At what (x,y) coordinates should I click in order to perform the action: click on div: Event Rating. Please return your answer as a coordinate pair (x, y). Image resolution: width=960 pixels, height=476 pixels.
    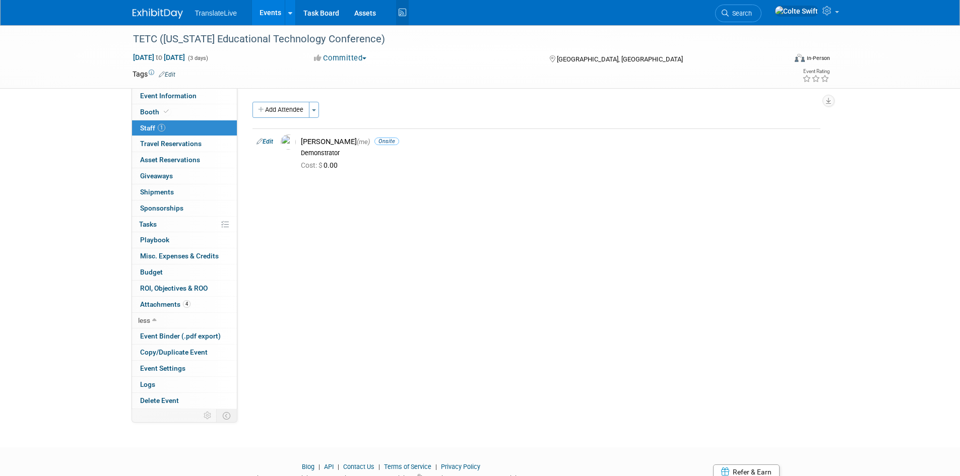
    Looking at the image, I should click on (816, 72).